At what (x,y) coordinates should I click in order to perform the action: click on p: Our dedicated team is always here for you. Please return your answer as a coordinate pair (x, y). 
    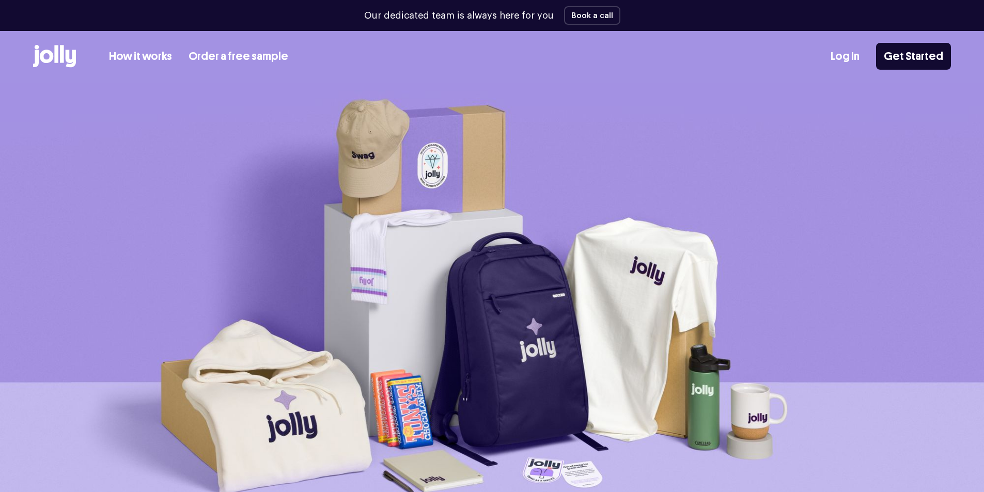
    Looking at the image, I should click on (458, 15).